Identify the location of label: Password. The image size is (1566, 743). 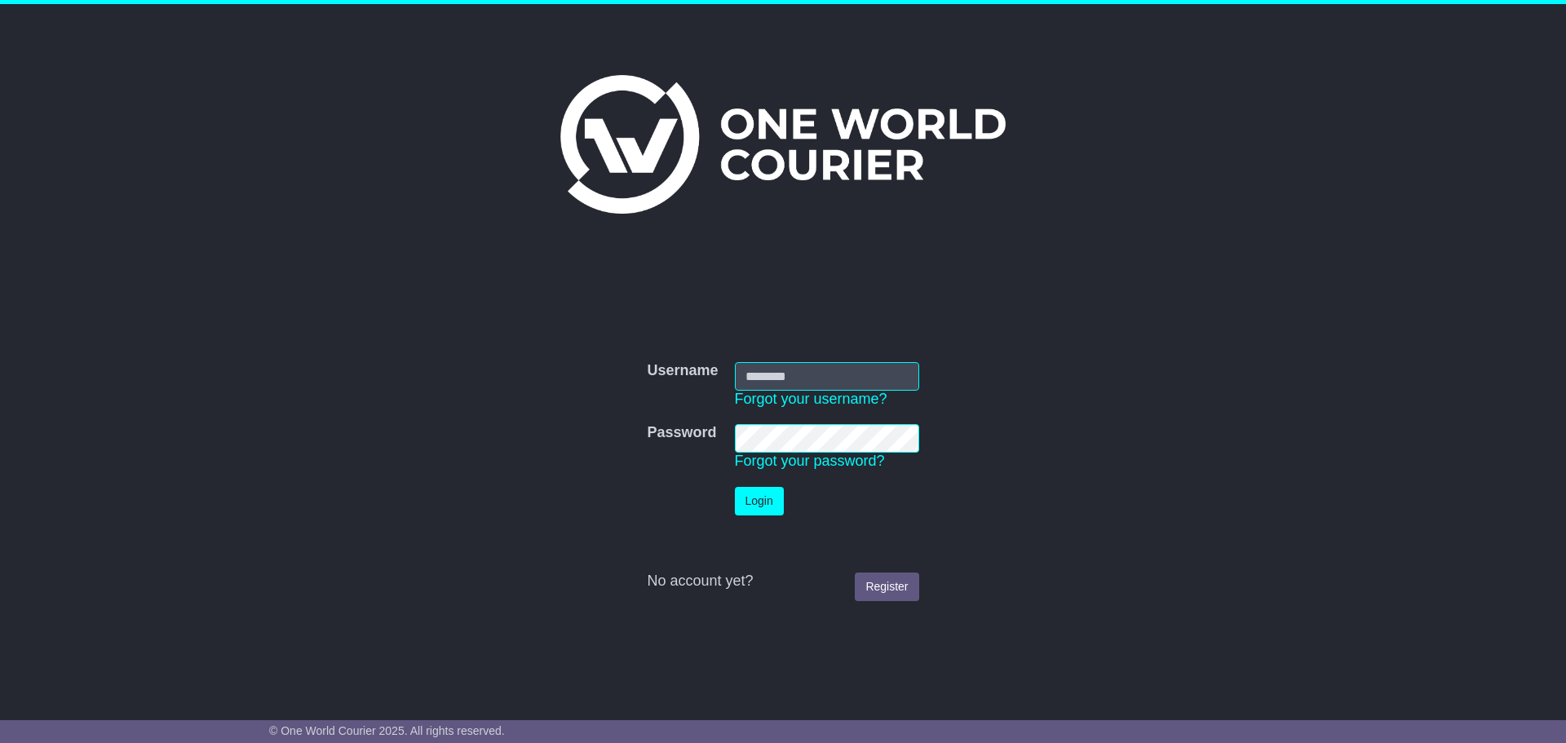
(681, 433).